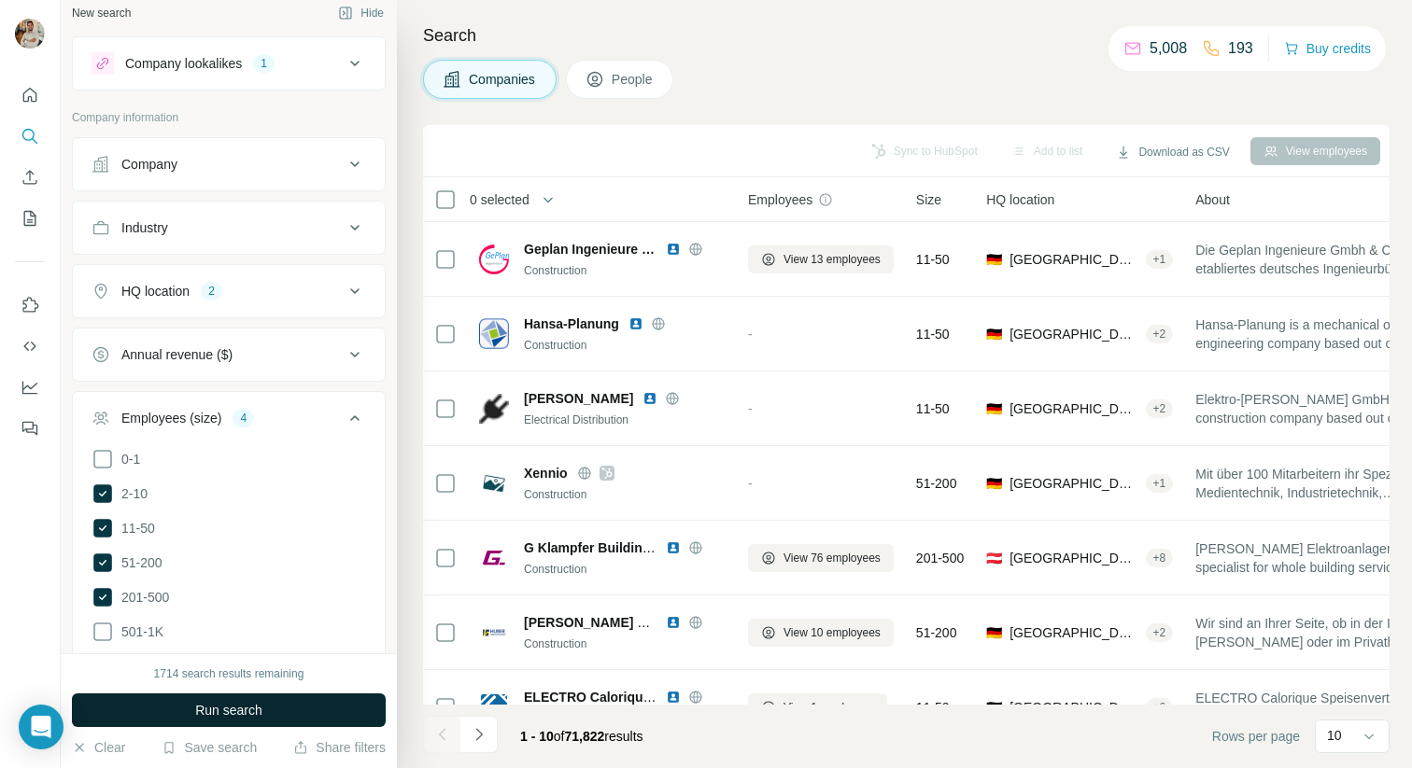 This screenshot has height=768, width=1412. What do you see at coordinates (494, 260) in the screenshot?
I see `img: Logo of Geplan Ingenieure KG` at bounding box center [494, 260].